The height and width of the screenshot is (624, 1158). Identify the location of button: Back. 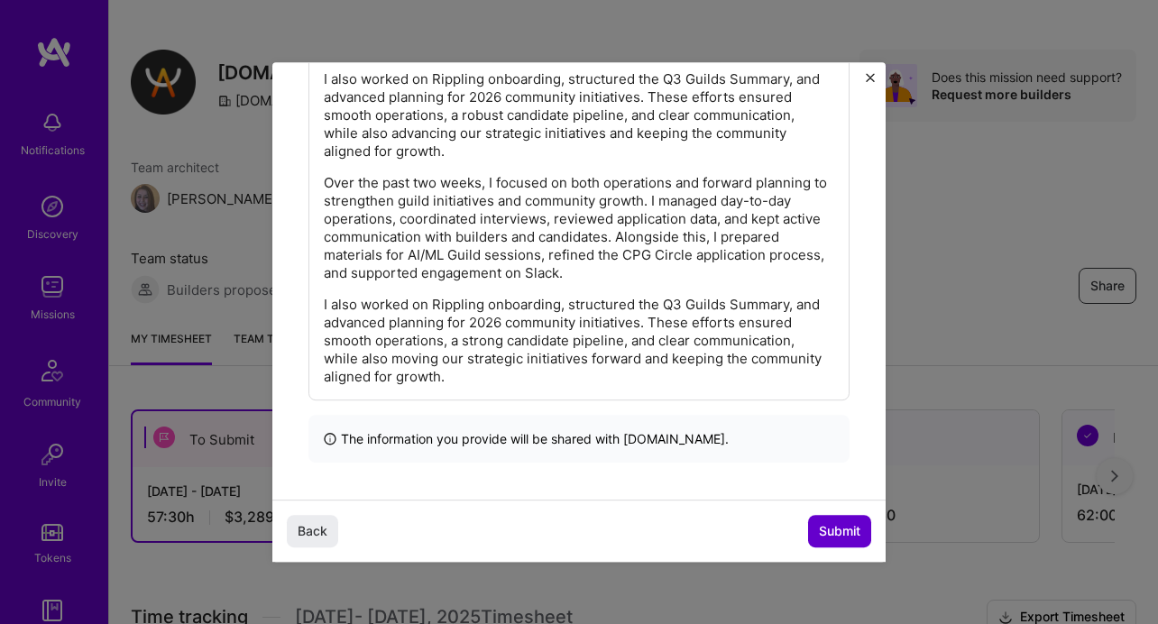
(312, 531).